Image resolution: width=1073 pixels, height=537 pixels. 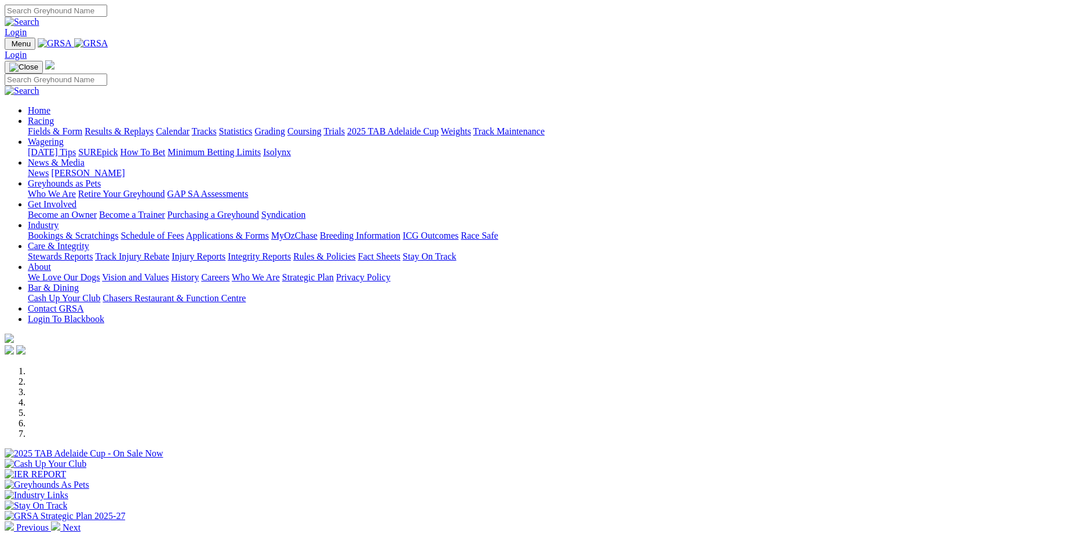 I want to click on img: Cash Up Your Club, so click(x=45, y=464).